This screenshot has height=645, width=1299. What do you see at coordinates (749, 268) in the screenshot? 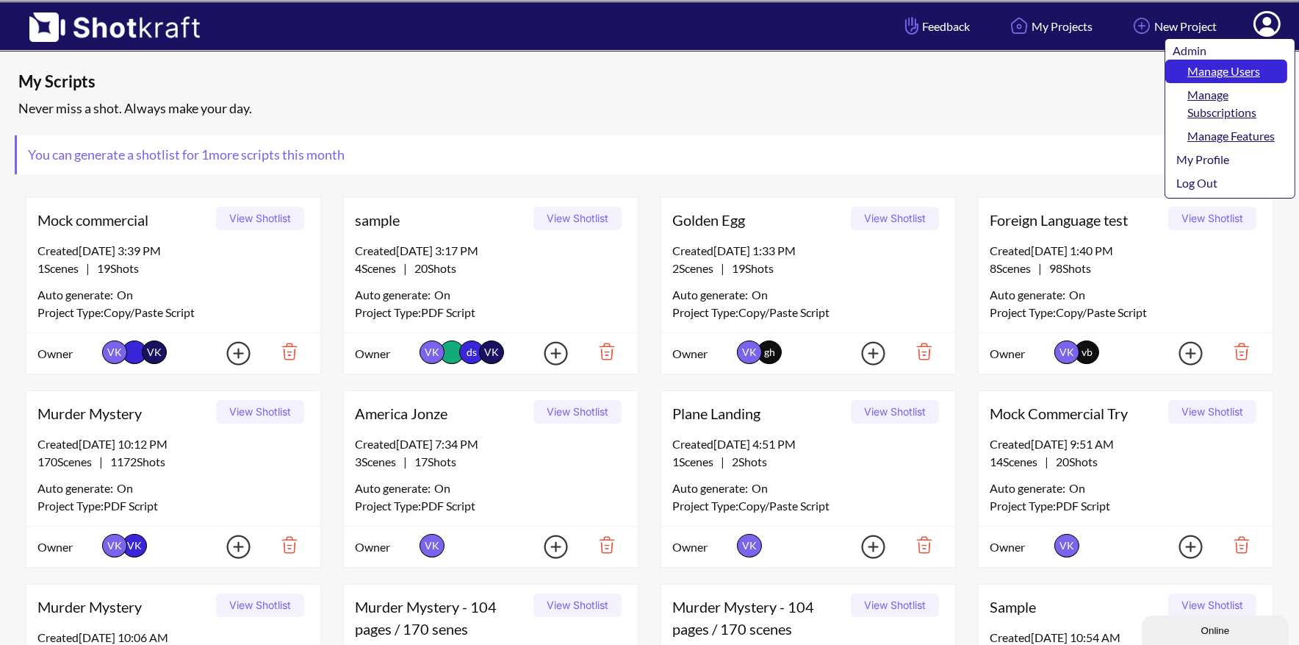
I see `span: 19 Shots` at bounding box center [749, 268].